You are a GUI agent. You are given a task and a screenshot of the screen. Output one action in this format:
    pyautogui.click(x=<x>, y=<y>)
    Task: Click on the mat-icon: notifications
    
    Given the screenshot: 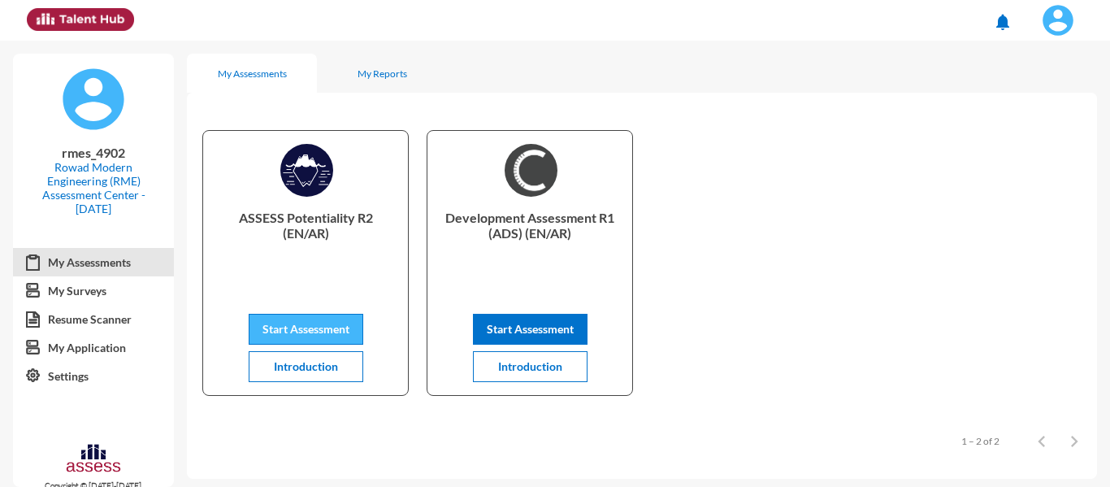 What is the action you would take?
    pyautogui.click(x=1003, y=22)
    